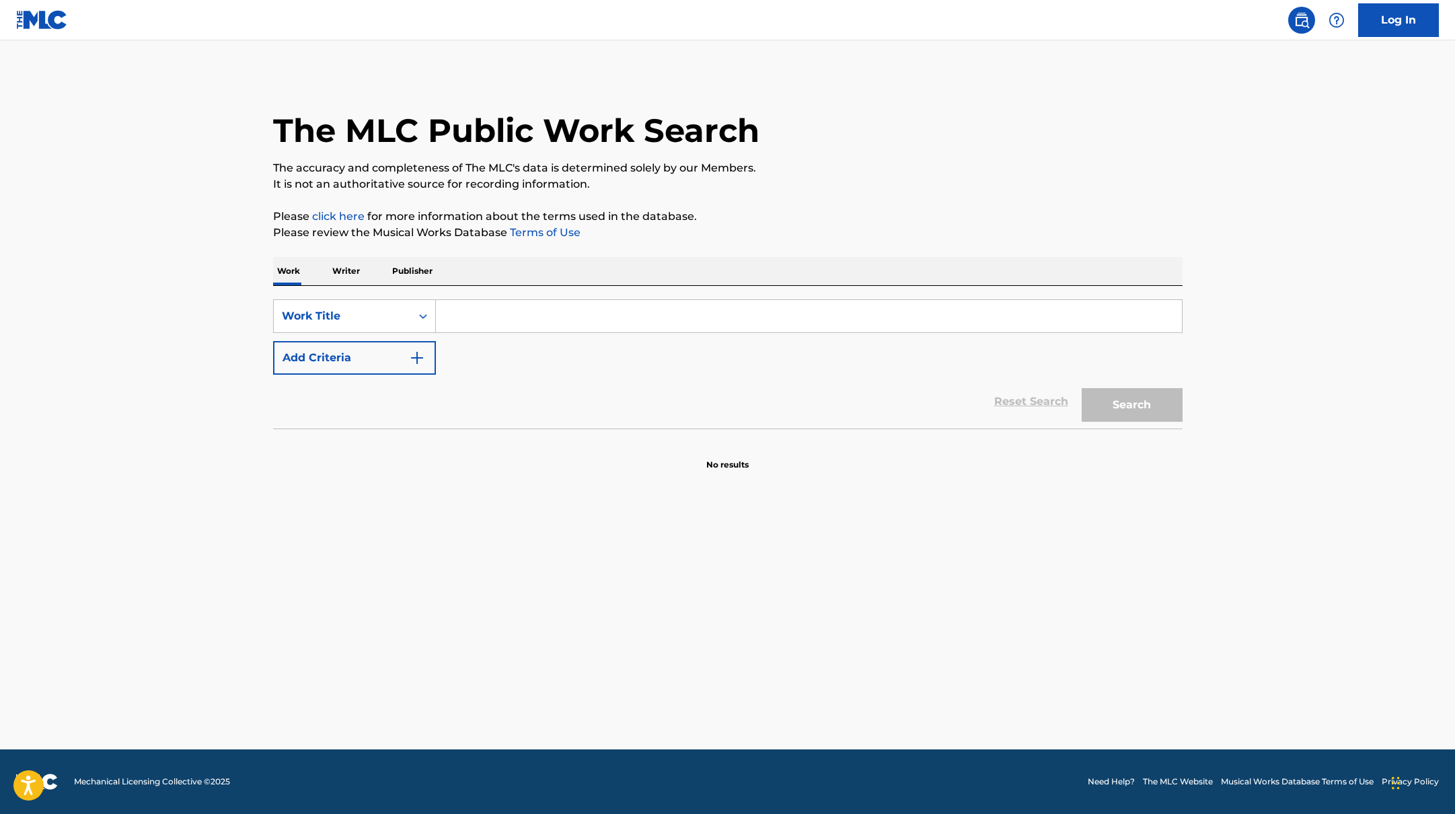 The height and width of the screenshot is (814, 1455). Describe the element at coordinates (728, 233) in the screenshot. I see `p: Please review the Musical Works Database` at that location.